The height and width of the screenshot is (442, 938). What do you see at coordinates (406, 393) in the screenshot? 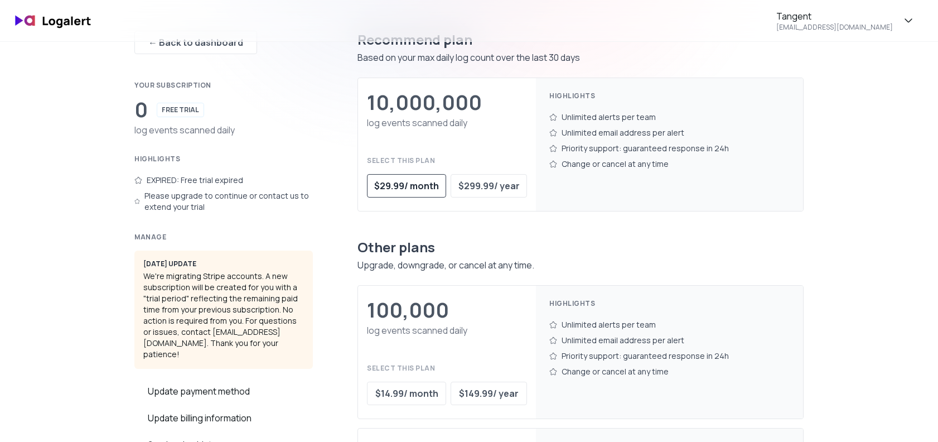
I see `button: $14.99/ month` at bounding box center [406, 393].